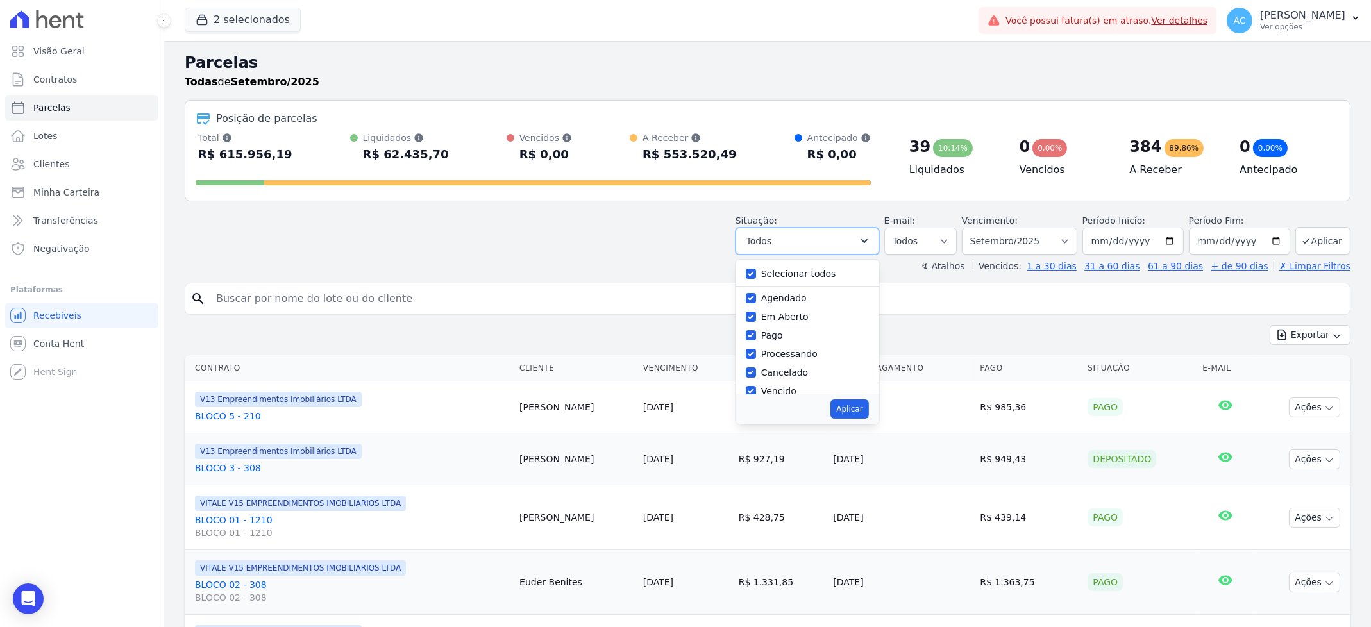  I want to click on label: Vencimento:, so click(990, 221).